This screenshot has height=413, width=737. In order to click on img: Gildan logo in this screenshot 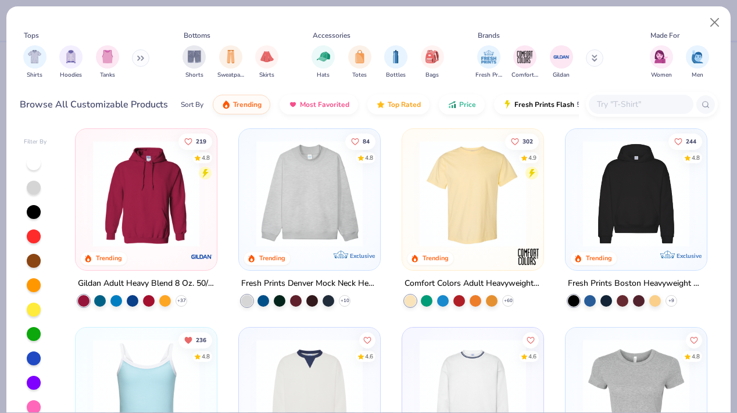, I will do `click(202, 257)`.